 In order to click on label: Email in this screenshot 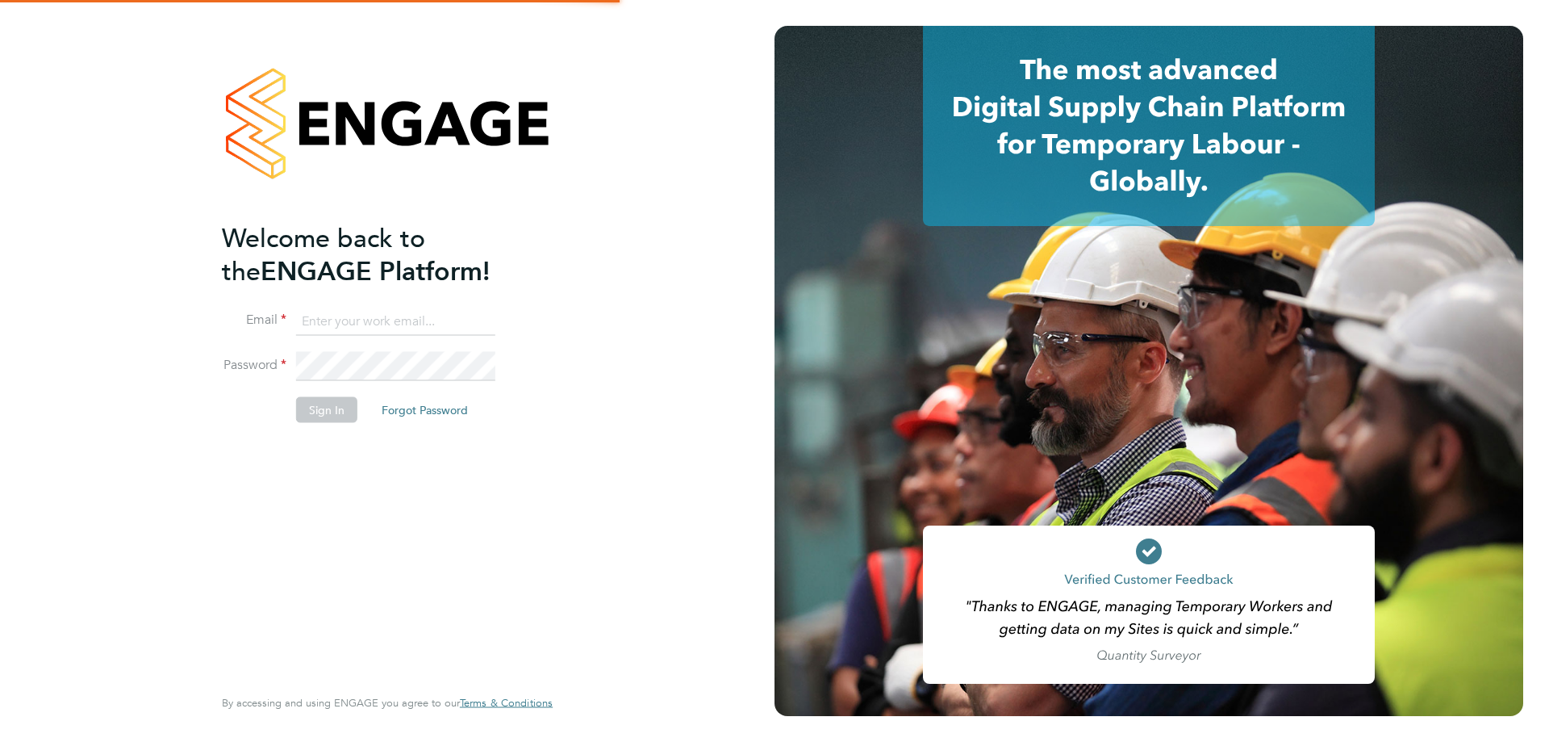, I will do `click(254, 320)`.